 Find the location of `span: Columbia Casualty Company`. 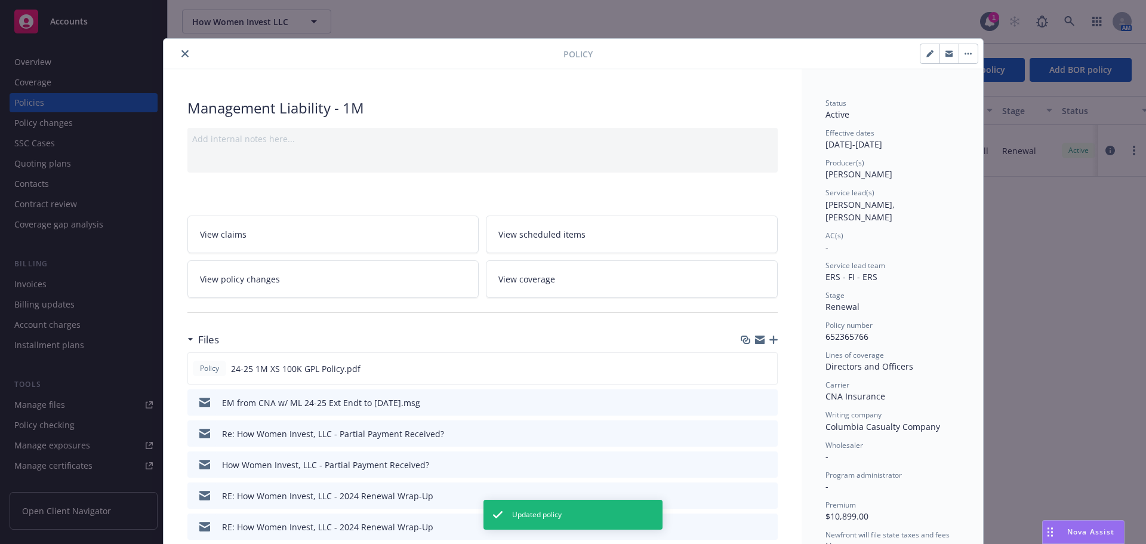

span: Columbia Casualty Company is located at coordinates (883, 426).